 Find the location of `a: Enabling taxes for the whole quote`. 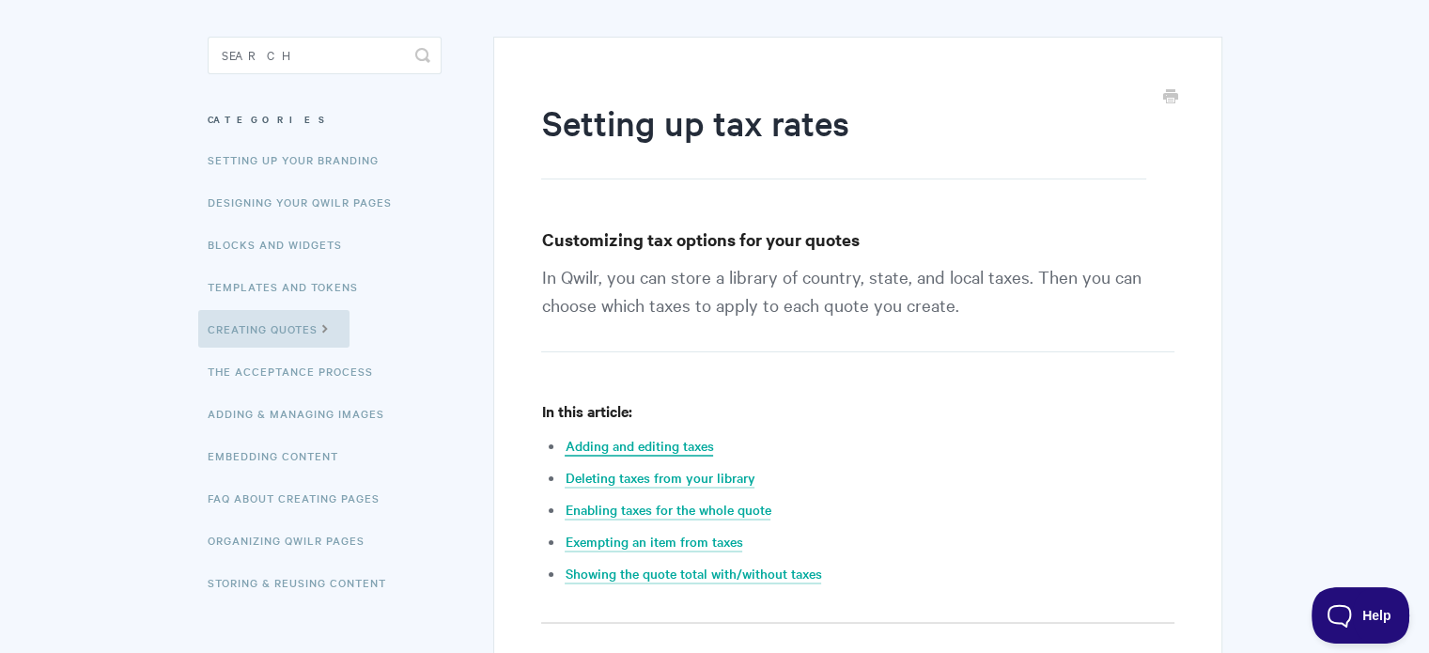

a: Enabling taxes for the whole quote is located at coordinates (667, 510).